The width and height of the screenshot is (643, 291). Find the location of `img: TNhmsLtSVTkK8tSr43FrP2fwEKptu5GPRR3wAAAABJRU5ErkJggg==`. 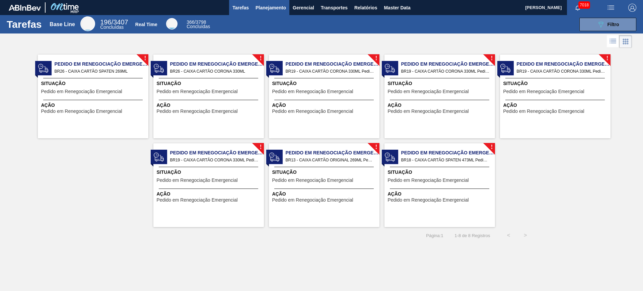

img: TNhmsLtSVTkK8tSr43FrP2fwEKptu5GPRR3wAAAABJRU5ErkJggg== is located at coordinates (25, 8).